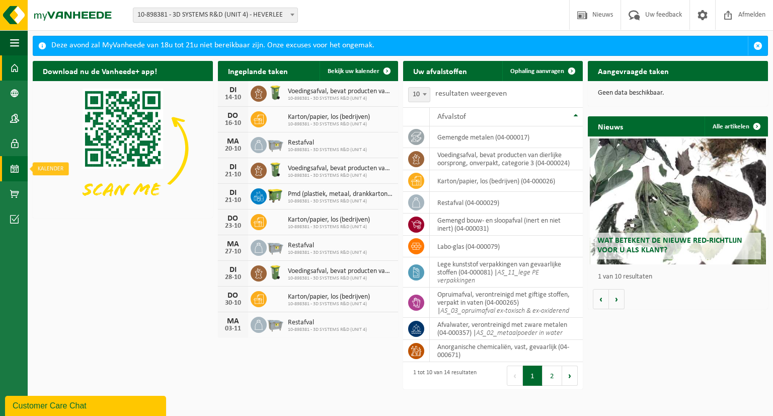 The height and width of the screenshot is (416, 773). What do you see at coordinates (488, 276) in the screenshot?
I see `i: AS_11_lege PE verpakkingen` at bounding box center [488, 276].